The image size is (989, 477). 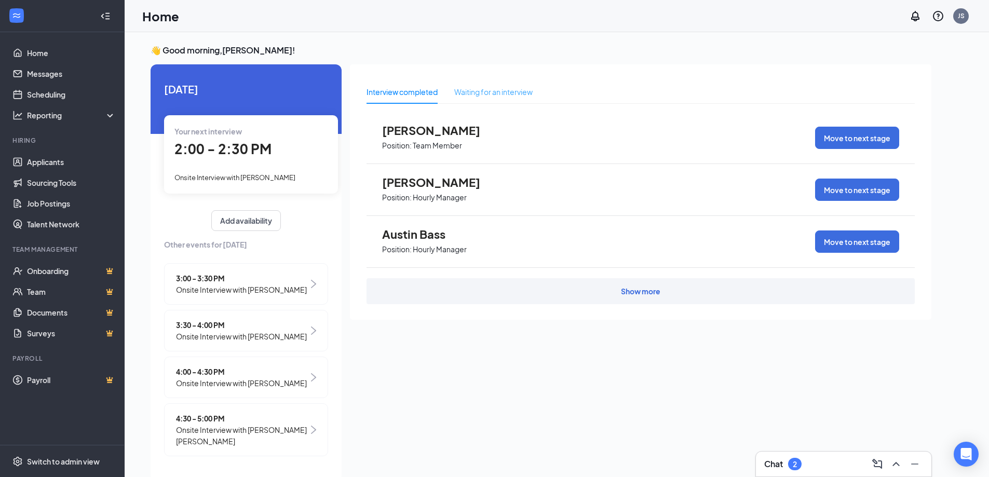 I want to click on a: Scheduling, so click(x=71, y=94).